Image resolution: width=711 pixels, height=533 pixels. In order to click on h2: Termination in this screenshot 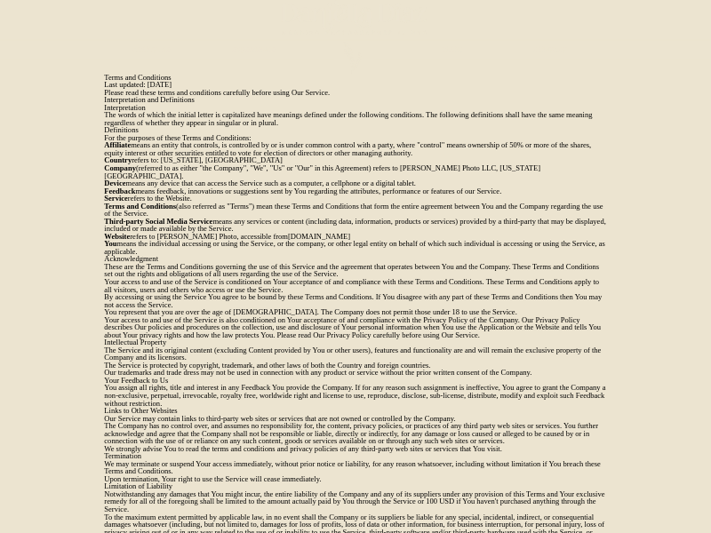, I will do `click(355, 456)`.